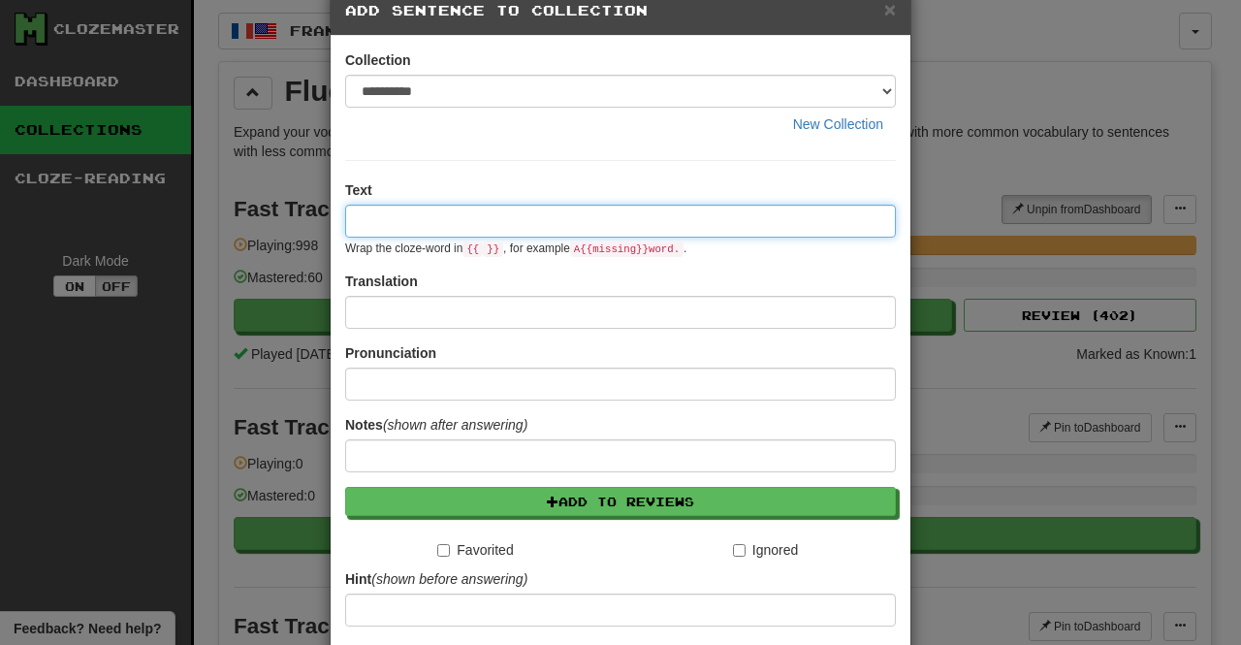  I want to click on button: New Collection, so click(838, 124).